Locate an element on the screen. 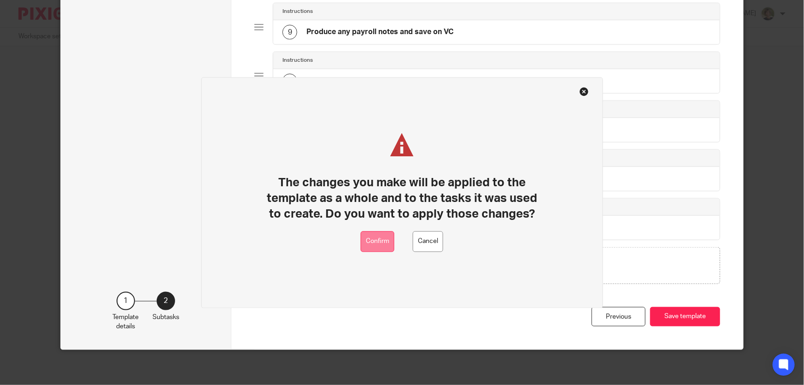 The height and width of the screenshot is (385, 804). p: Subtasks is located at coordinates (166, 317).